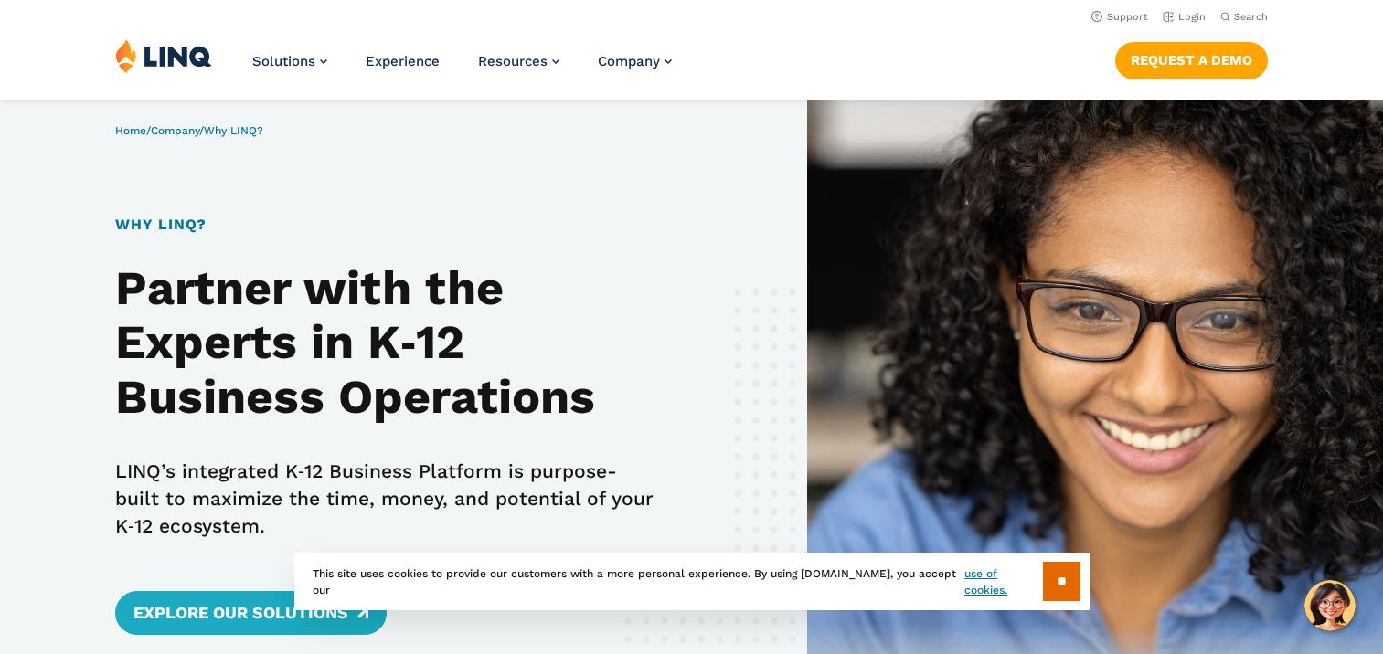 The height and width of the screenshot is (654, 1383). Describe the element at coordinates (513, 61) in the screenshot. I see `span: Resources` at that location.